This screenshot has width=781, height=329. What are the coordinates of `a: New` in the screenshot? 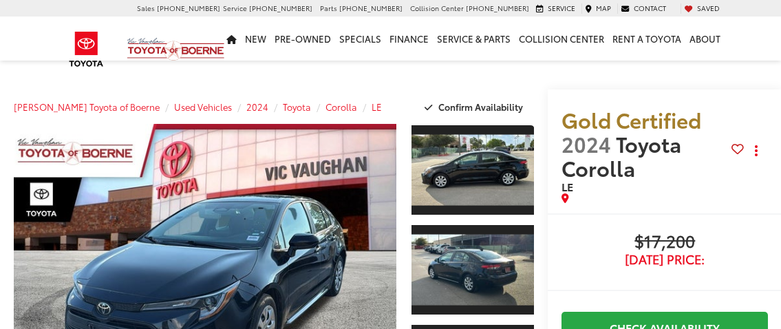 It's located at (255, 39).